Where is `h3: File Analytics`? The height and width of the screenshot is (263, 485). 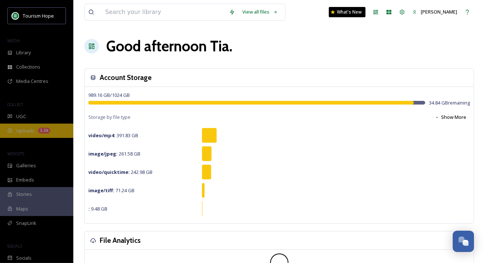
h3: File Analytics is located at coordinates (120, 240).